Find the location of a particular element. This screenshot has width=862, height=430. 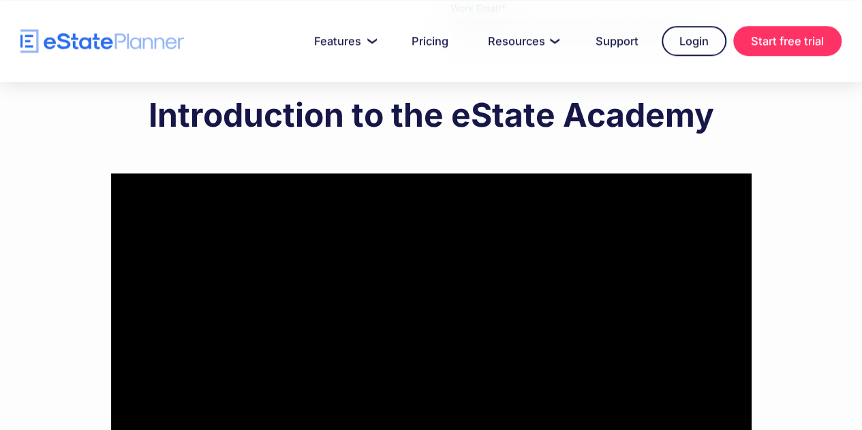

a: Features is located at coordinates (343, 41).